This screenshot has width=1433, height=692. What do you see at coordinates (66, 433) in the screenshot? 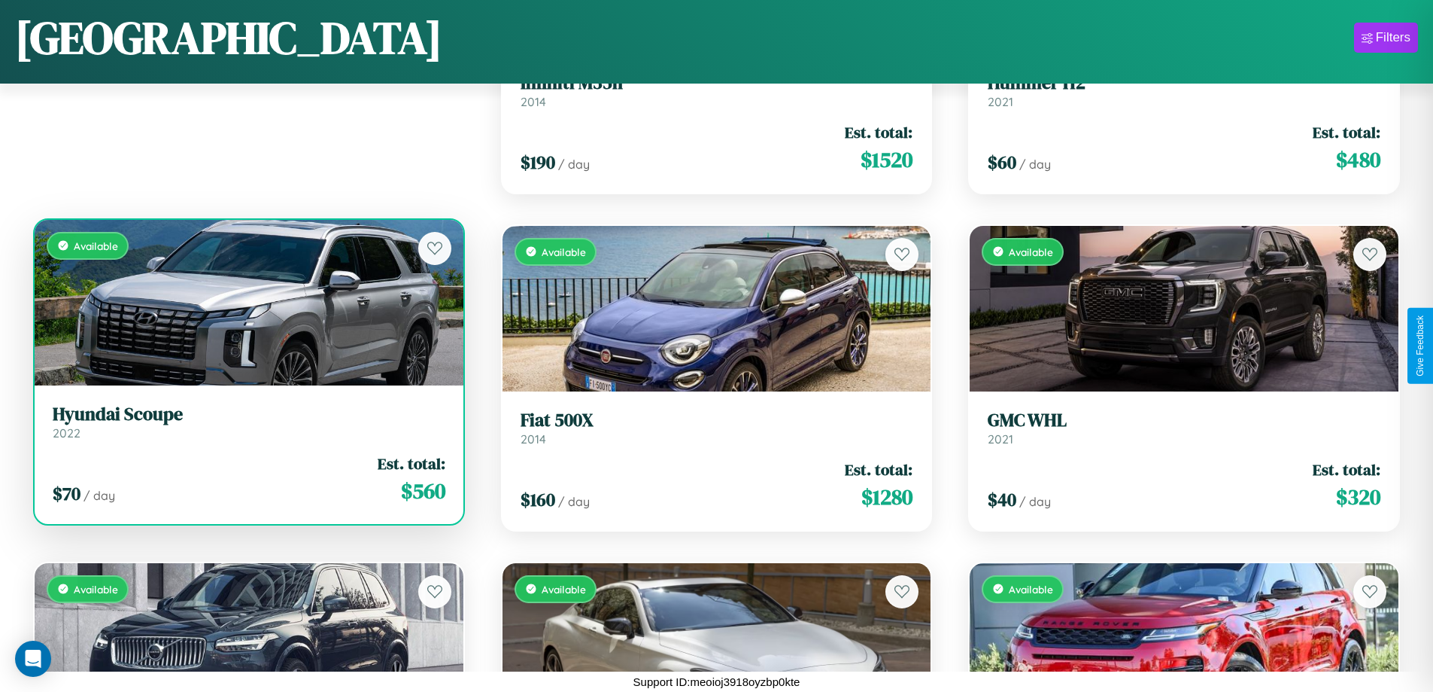
I see `span: 2022` at bounding box center [66, 433].